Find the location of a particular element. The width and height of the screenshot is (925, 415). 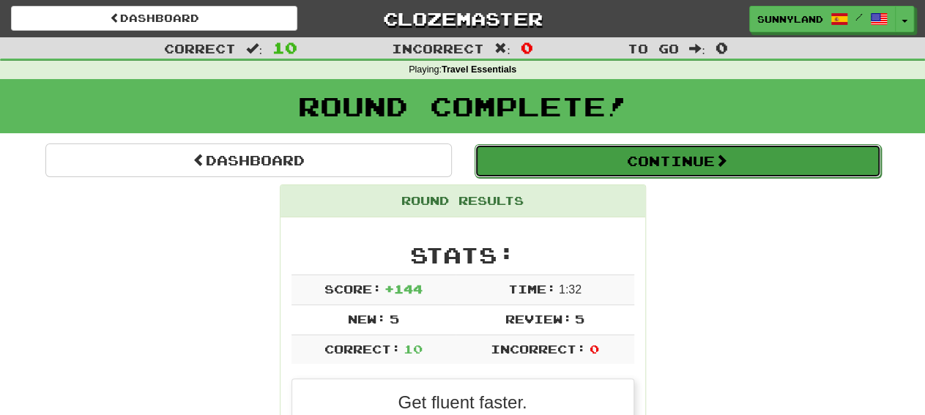

span: 1 : 32 is located at coordinates (570, 289).